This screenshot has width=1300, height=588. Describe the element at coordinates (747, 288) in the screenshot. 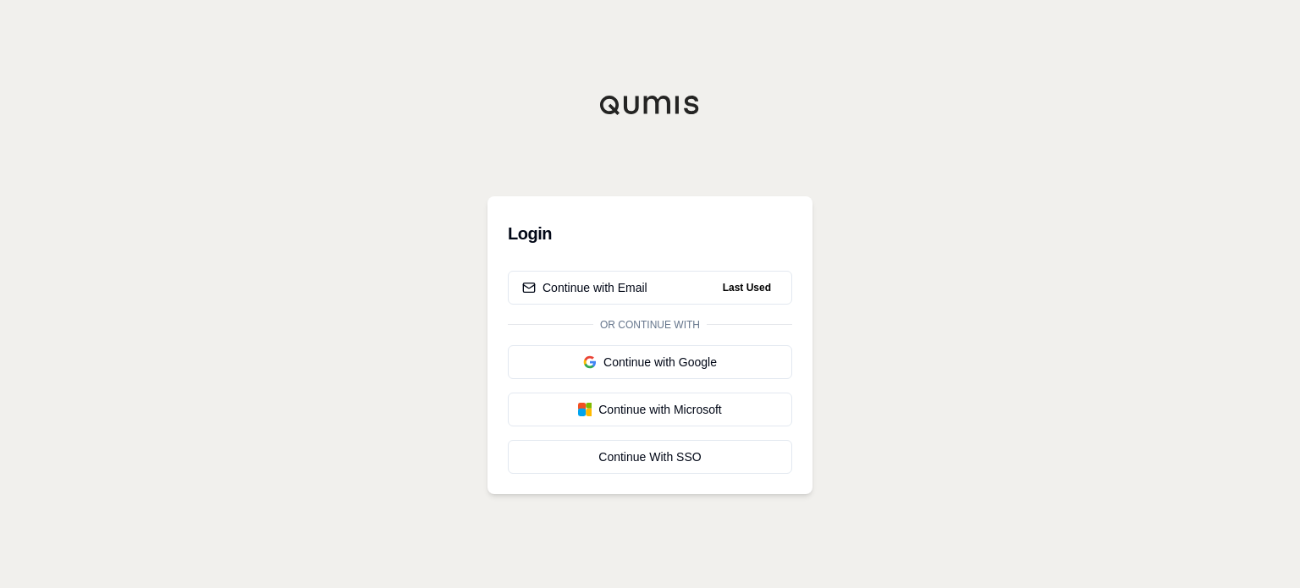

I see `span: Last Used` at that location.